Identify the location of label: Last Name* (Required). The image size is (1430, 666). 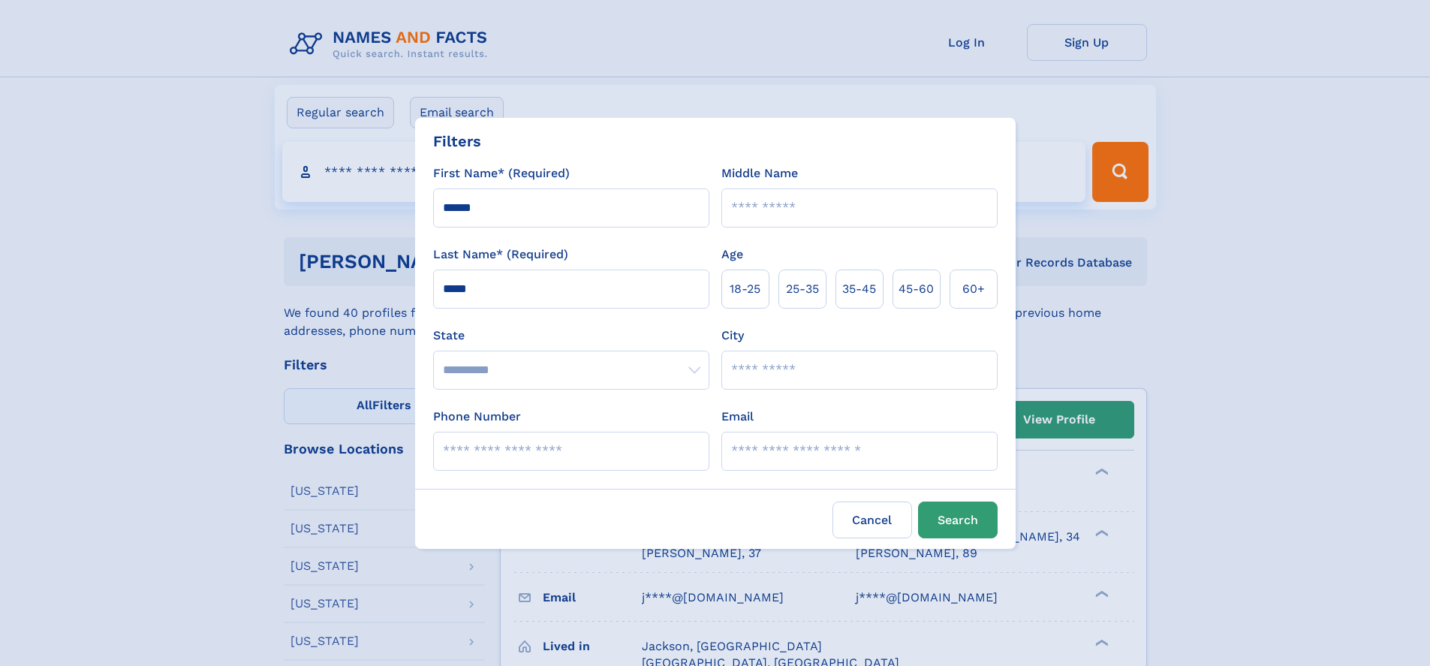
(501, 254).